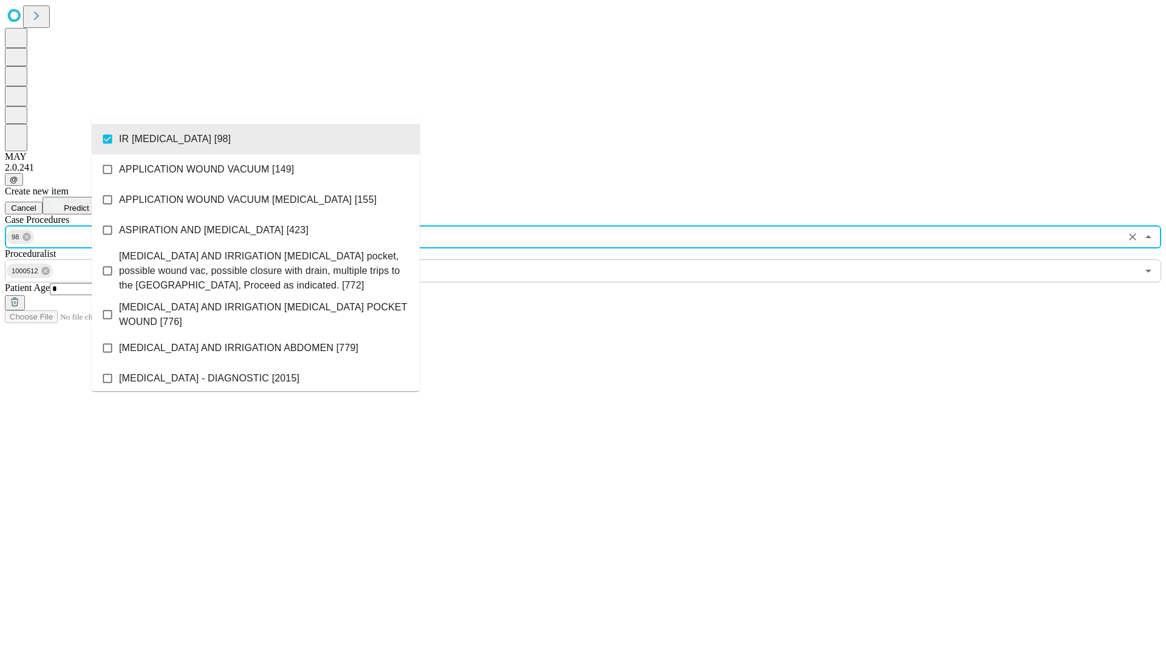 The height and width of the screenshot is (656, 1166). What do you see at coordinates (15, 237) in the screenshot?
I see `span: 98` at bounding box center [15, 237].